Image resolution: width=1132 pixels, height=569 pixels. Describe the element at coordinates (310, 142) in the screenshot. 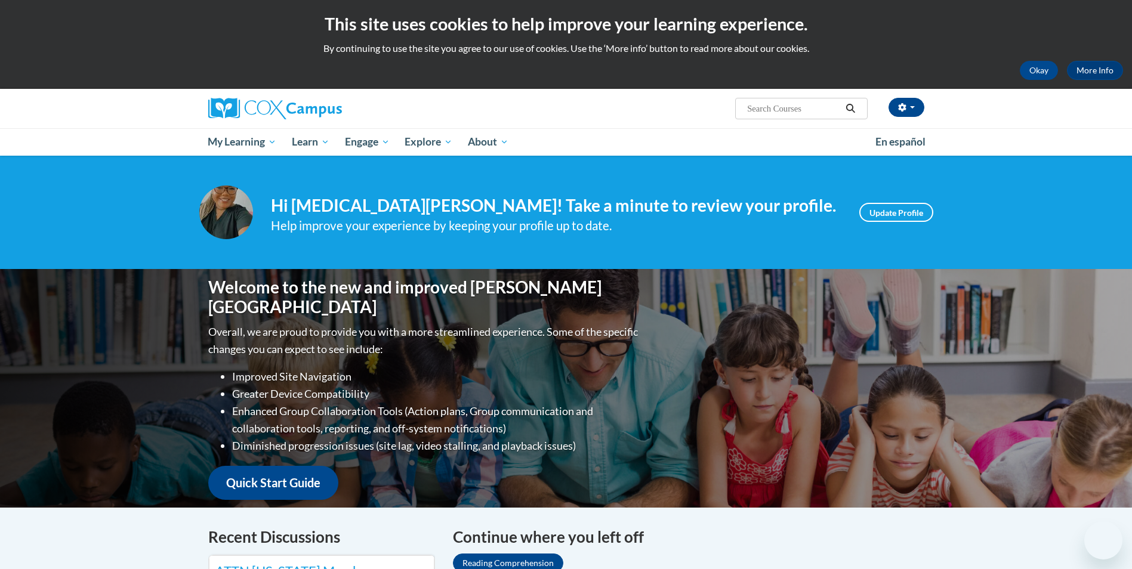

I see `a: Learn` at that location.